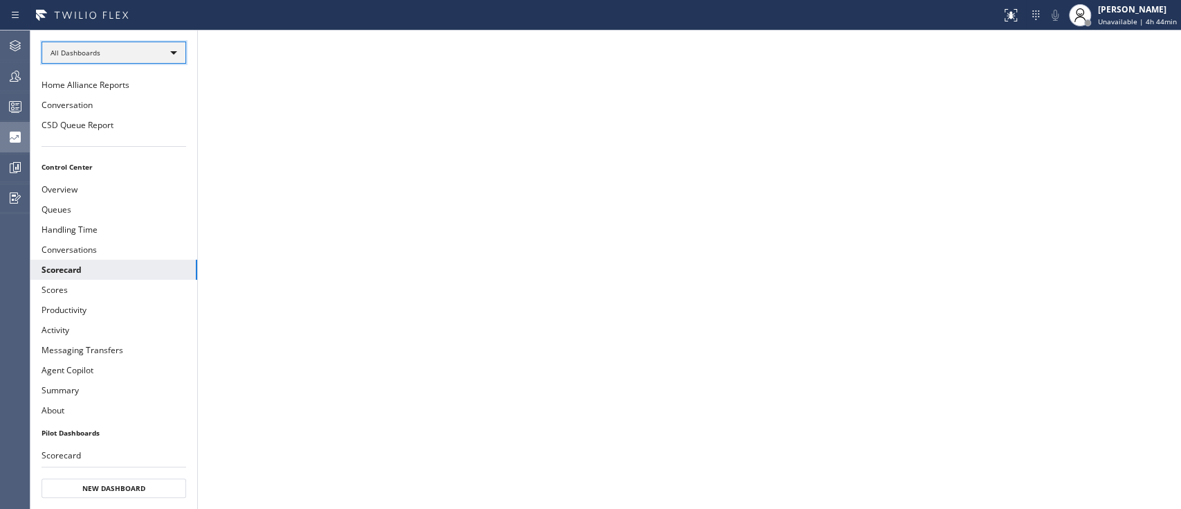 The width and height of the screenshot is (1181, 509). What do you see at coordinates (114, 125) in the screenshot?
I see `button: CSD Queue Report` at bounding box center [114, 125].